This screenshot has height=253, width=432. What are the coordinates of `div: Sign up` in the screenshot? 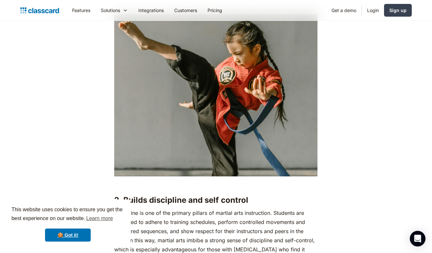 It's located at (398, 10).